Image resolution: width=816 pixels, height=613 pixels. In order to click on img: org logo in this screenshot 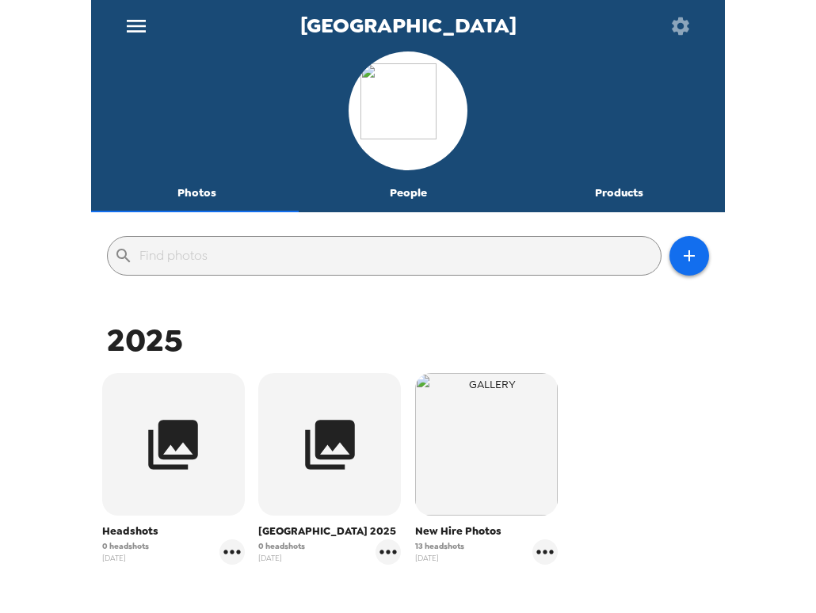, I will do `click(408, 111)`.